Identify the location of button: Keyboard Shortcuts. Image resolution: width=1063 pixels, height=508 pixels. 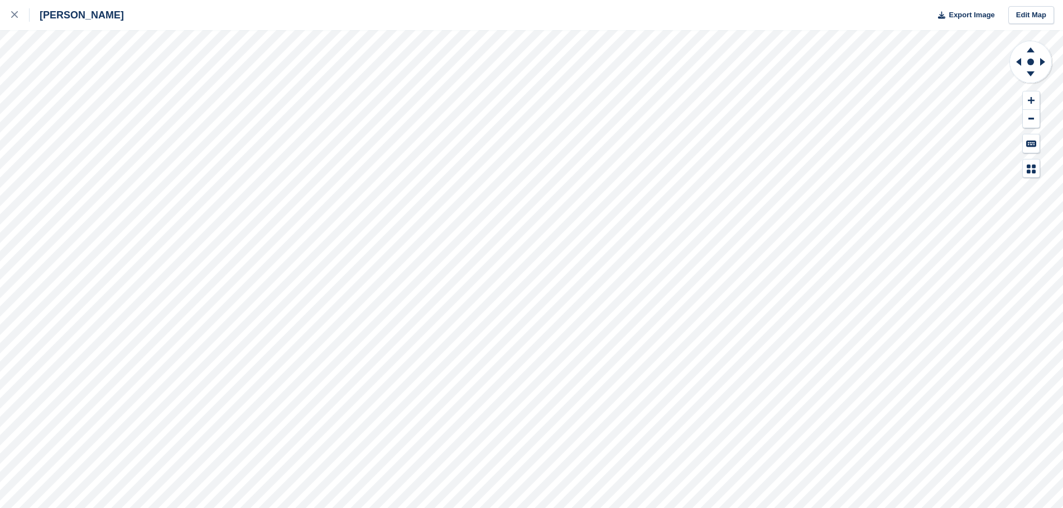
(1031, 143).